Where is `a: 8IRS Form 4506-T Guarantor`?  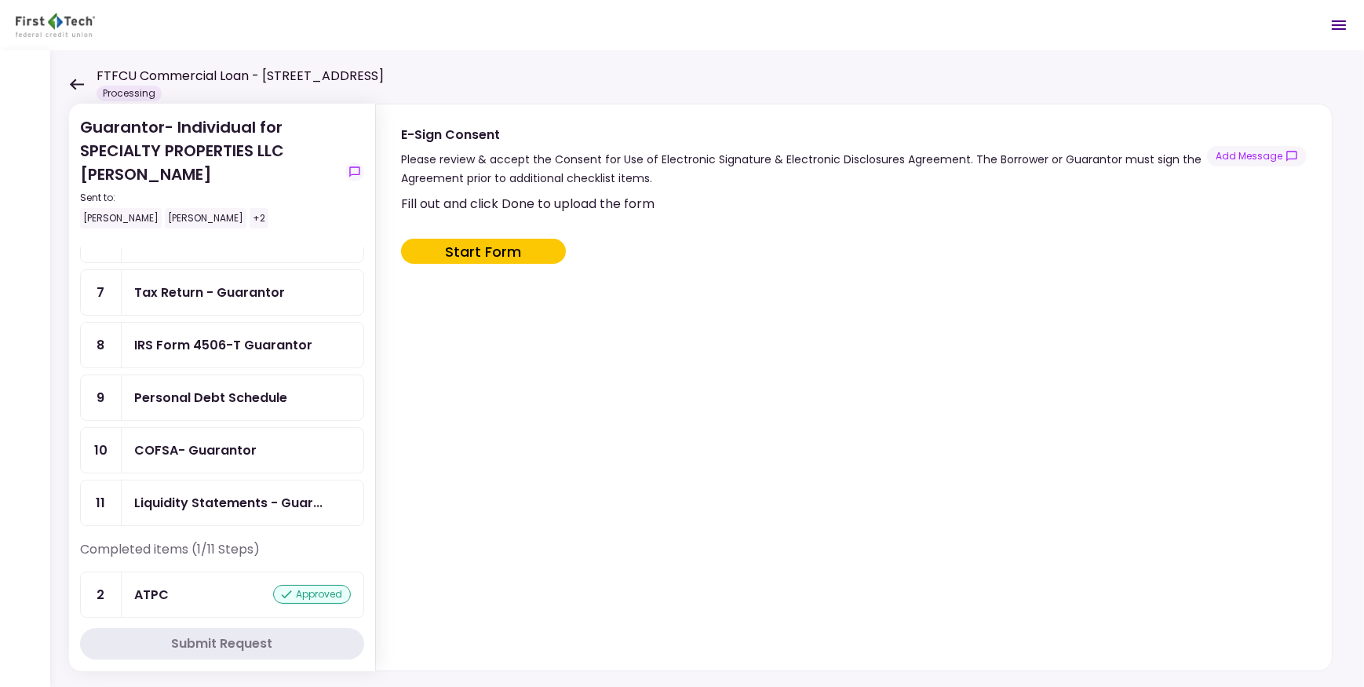 a: 8IRS Form 4506-T Guarantor is located at coordinates (222, 344).